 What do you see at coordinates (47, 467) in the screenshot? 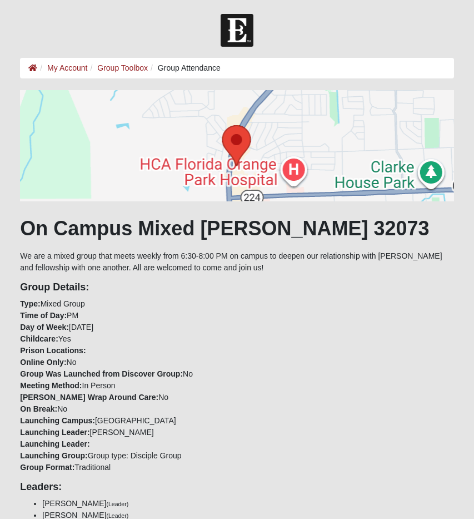
I see `strong: Group Format:` at bounding box center [47, 467].